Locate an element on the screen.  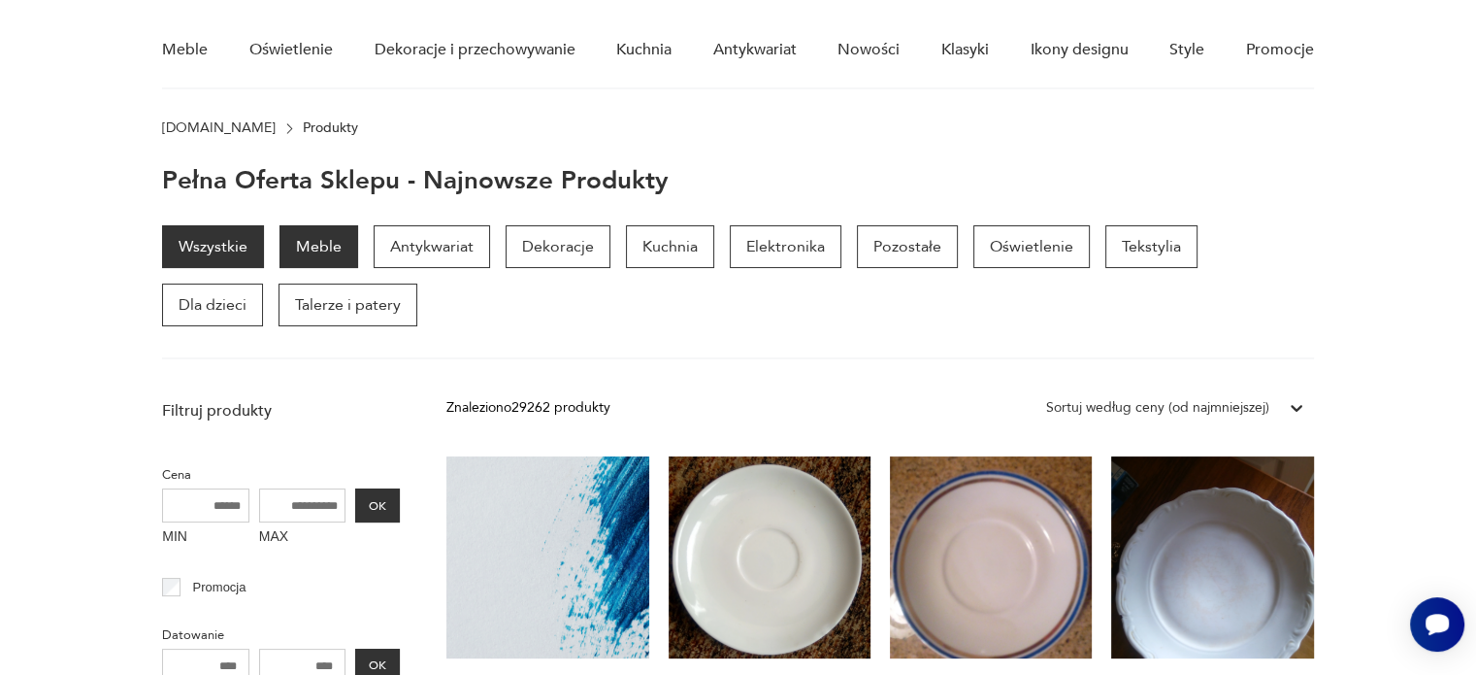
p: Tekstylia is located at coordinates (1151, 247).